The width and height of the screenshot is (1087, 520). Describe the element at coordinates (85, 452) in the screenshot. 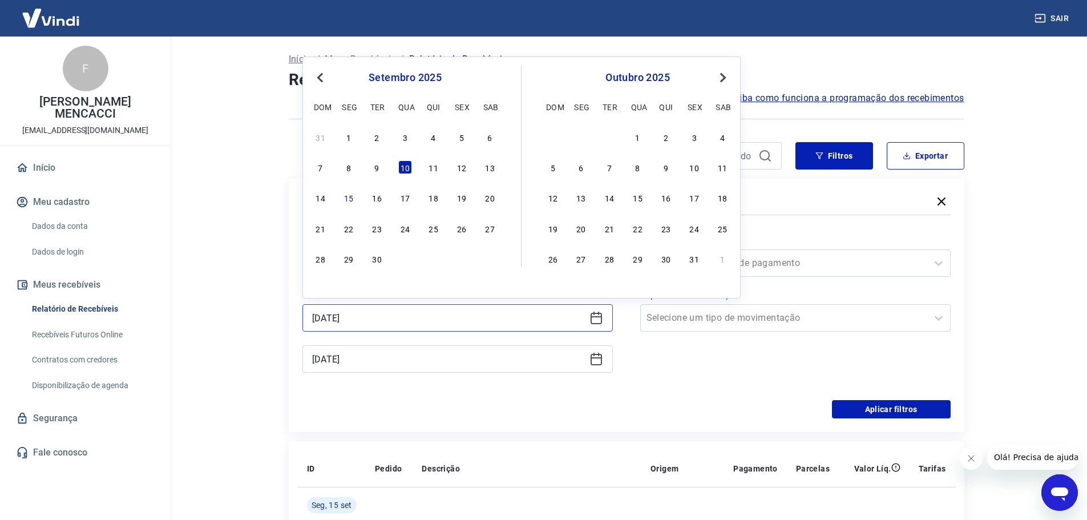

I see `a: Fale conosco` at that location.